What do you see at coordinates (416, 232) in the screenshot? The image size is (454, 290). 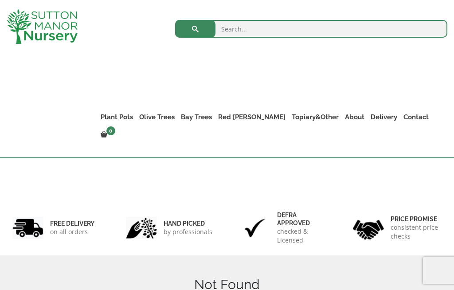 I see `p: consistent price checks` at bounding box center [416, 232].